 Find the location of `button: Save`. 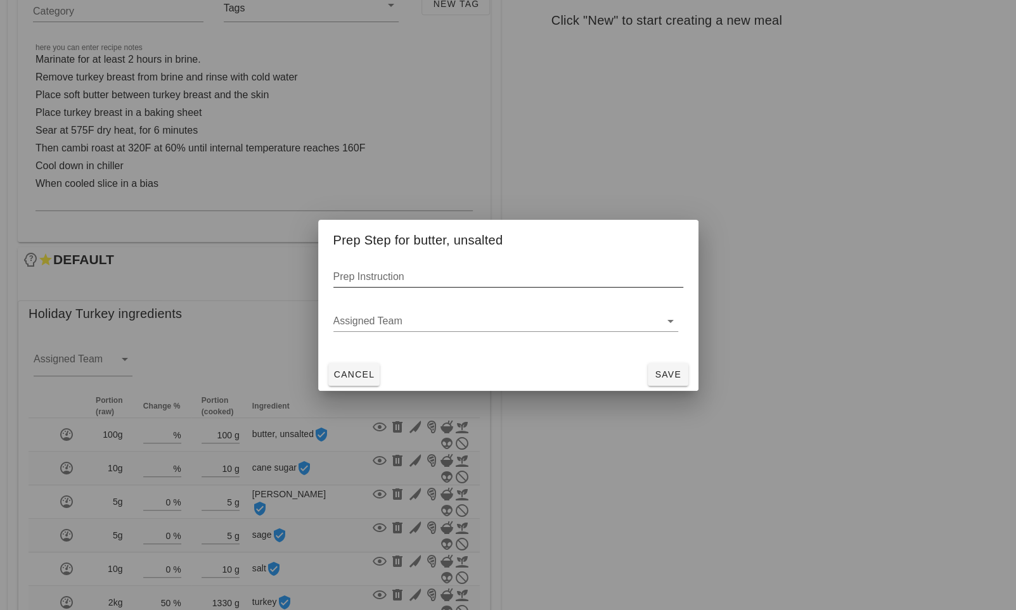

button: Save is located at coordinates (668, 375).